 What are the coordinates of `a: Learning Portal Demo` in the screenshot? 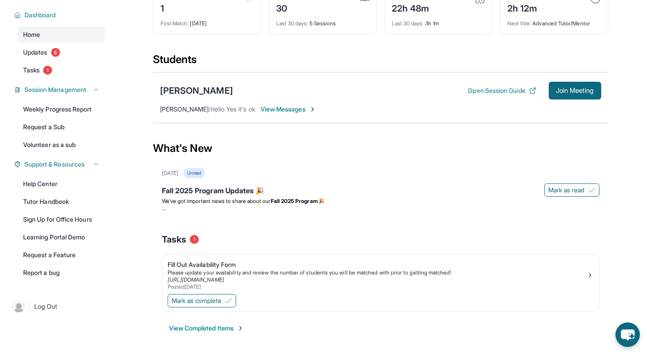 It's located at (61, 237).